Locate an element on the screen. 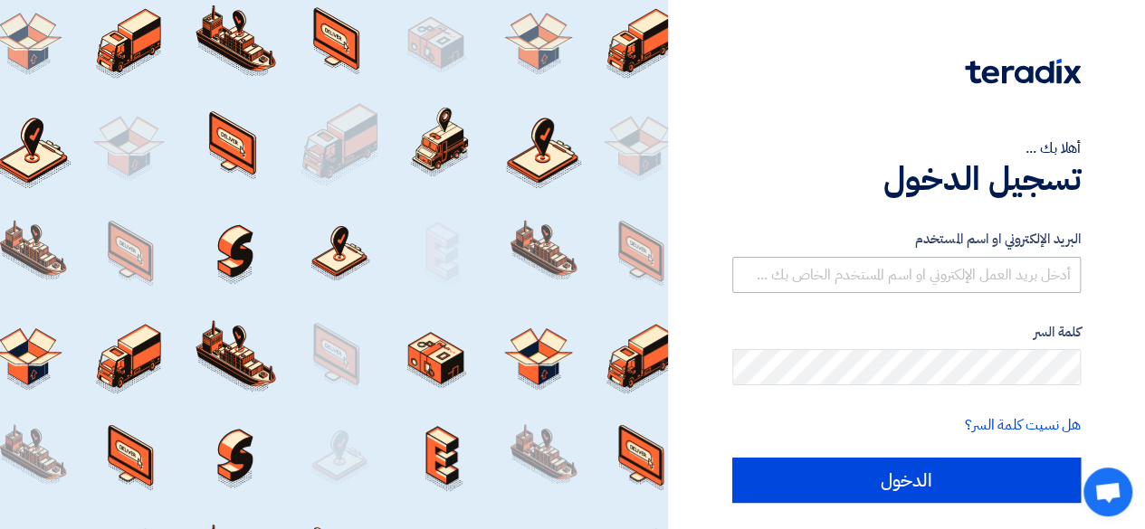 The image size is (1145, 529). div: أهلا بك ... is located at coordinates (906, 148).